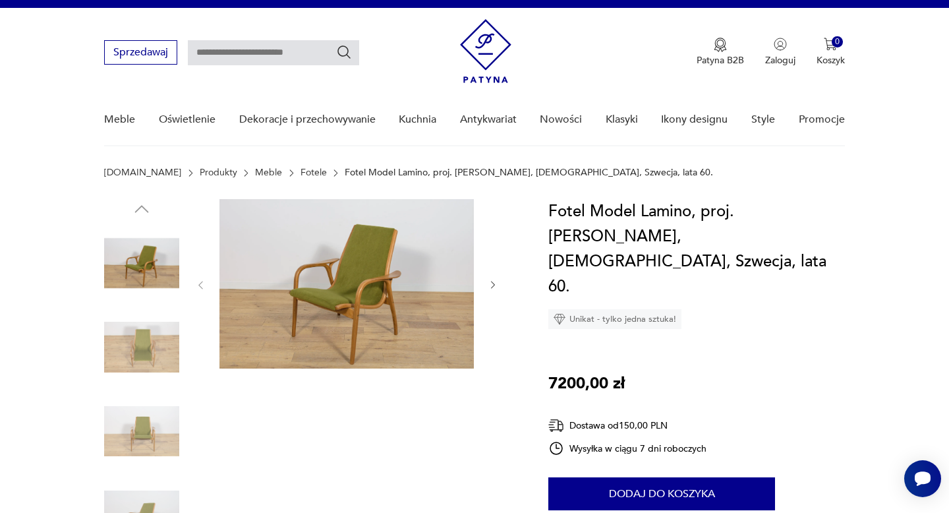  What do you see at coordinates (561, 119) in the screenshot?
I see `a: Nowości` at bounding box center [561, 119].